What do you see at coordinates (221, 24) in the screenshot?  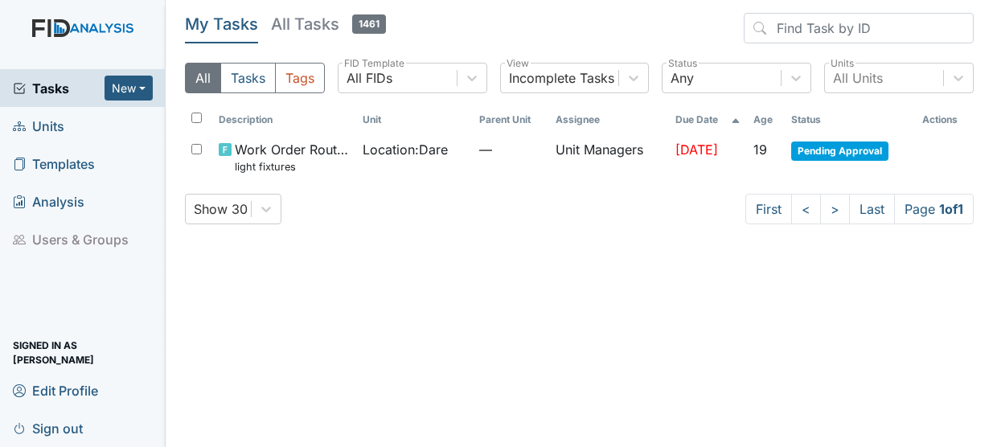 I see `h5: My Tasks` at bounding box center [221, 24].